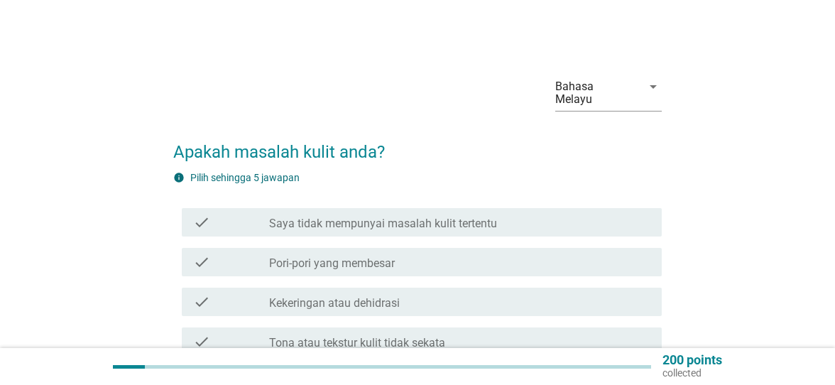 Image resolution: width=835 pixels, height=385 pixels. Describe the element at coordinates (693, 373) in the screenshot. I see `p: collected` at that location.